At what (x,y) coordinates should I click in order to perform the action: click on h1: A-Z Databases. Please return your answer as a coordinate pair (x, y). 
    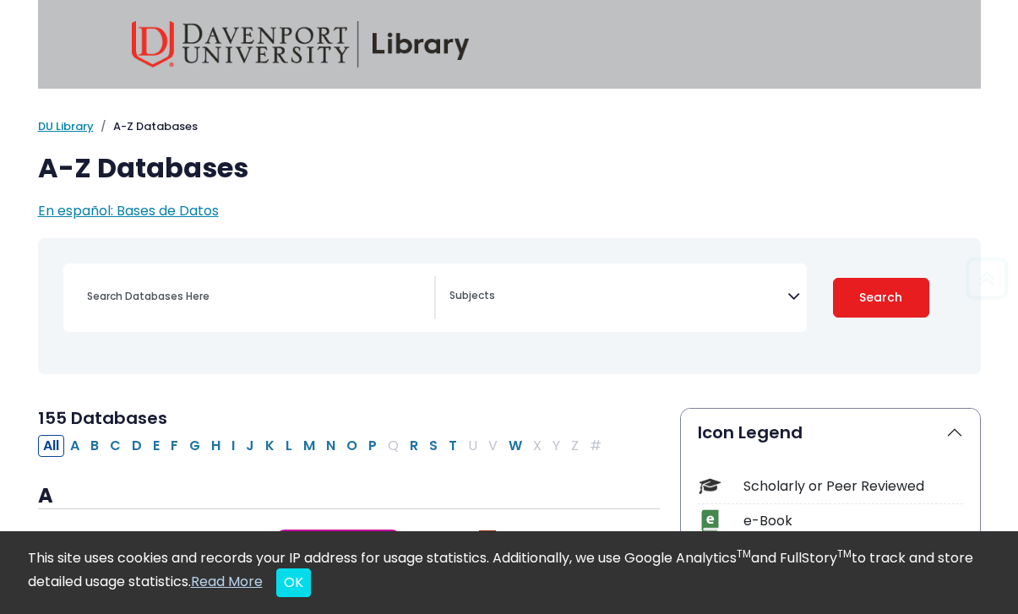
    Looking at the image, I should click on (509, 168).